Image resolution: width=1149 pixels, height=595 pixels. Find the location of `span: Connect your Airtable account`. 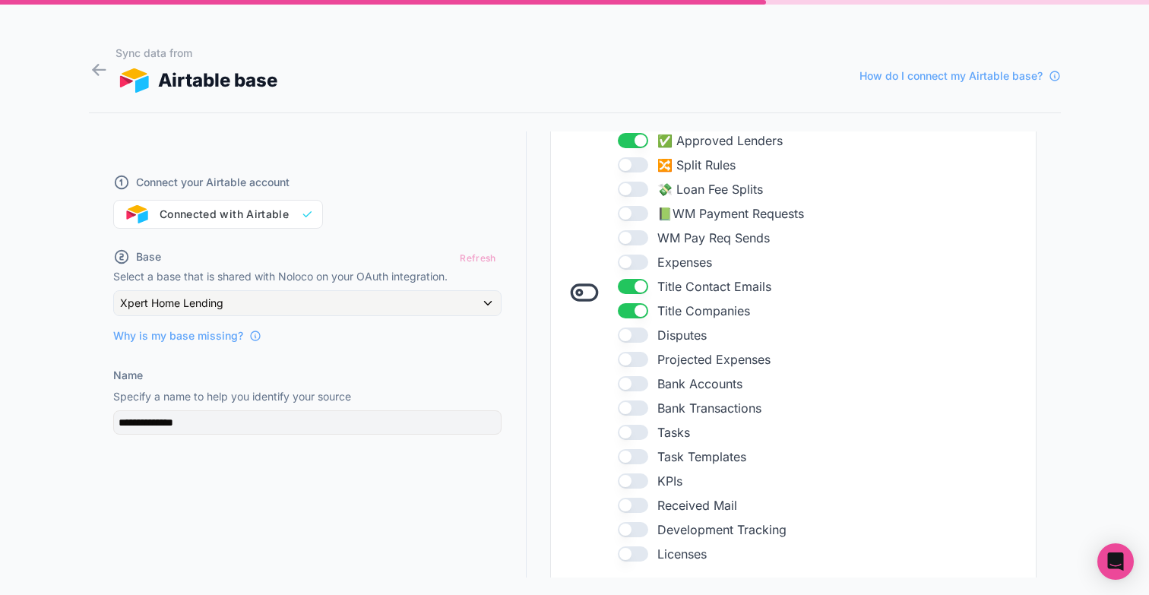

span: Connect your Airtable account is located at coordinates (213, 182).